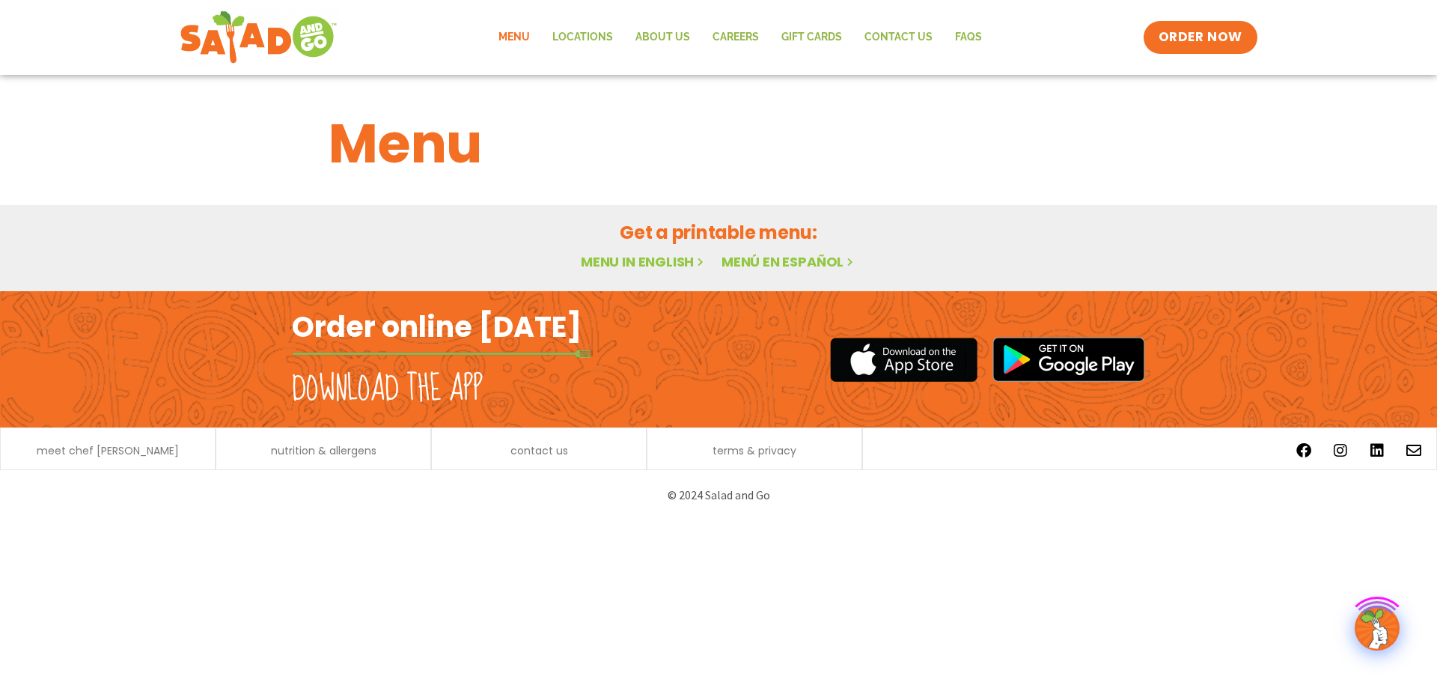 The image size is (1437, 688). What do you see at coordinates (323, 450) in the screenshot?
I see `a: nutrition & allergens` at bounding box center [323, 450].